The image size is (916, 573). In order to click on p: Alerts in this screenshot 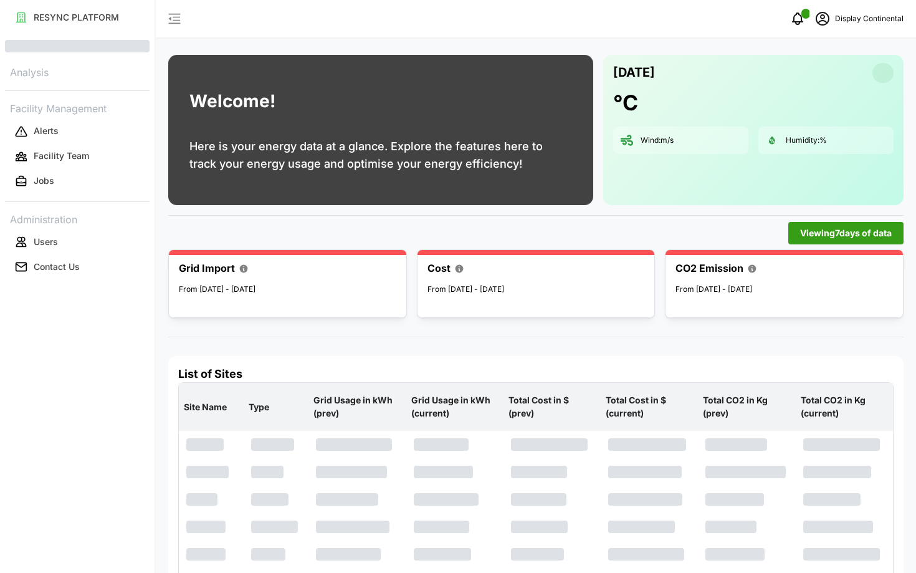, I will do `click(46, 131)`.